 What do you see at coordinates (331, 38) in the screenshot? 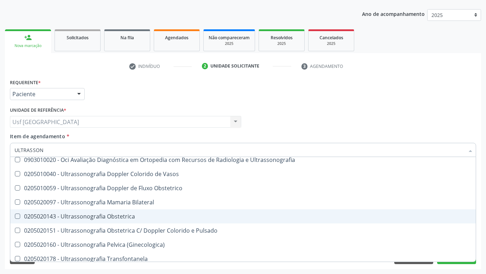
I see `span: Cancelados` at bounding box center [331, 38].